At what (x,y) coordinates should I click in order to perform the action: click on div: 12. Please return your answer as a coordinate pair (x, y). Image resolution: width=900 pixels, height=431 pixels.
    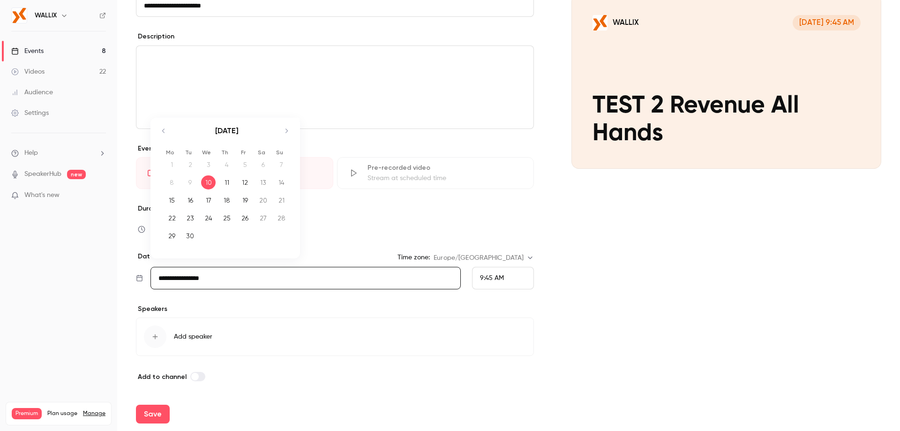
    Looking at the image, I should click on (245, 182).